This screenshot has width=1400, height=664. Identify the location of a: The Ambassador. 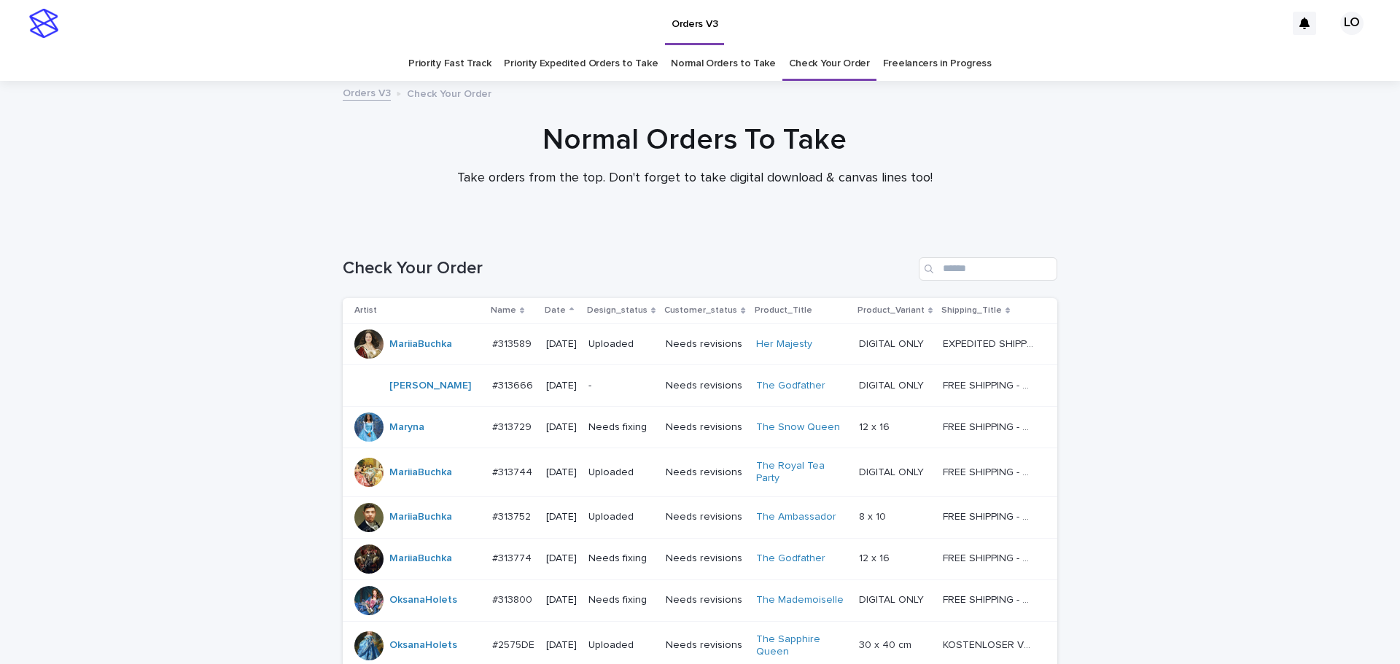
(796, 517).